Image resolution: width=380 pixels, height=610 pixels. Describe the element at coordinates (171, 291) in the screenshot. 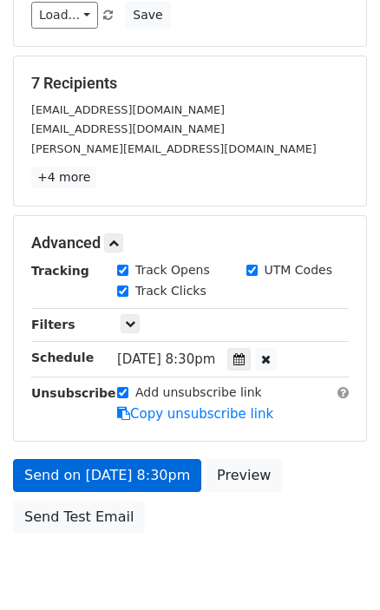

I see `label: Track Clicks` at that location.